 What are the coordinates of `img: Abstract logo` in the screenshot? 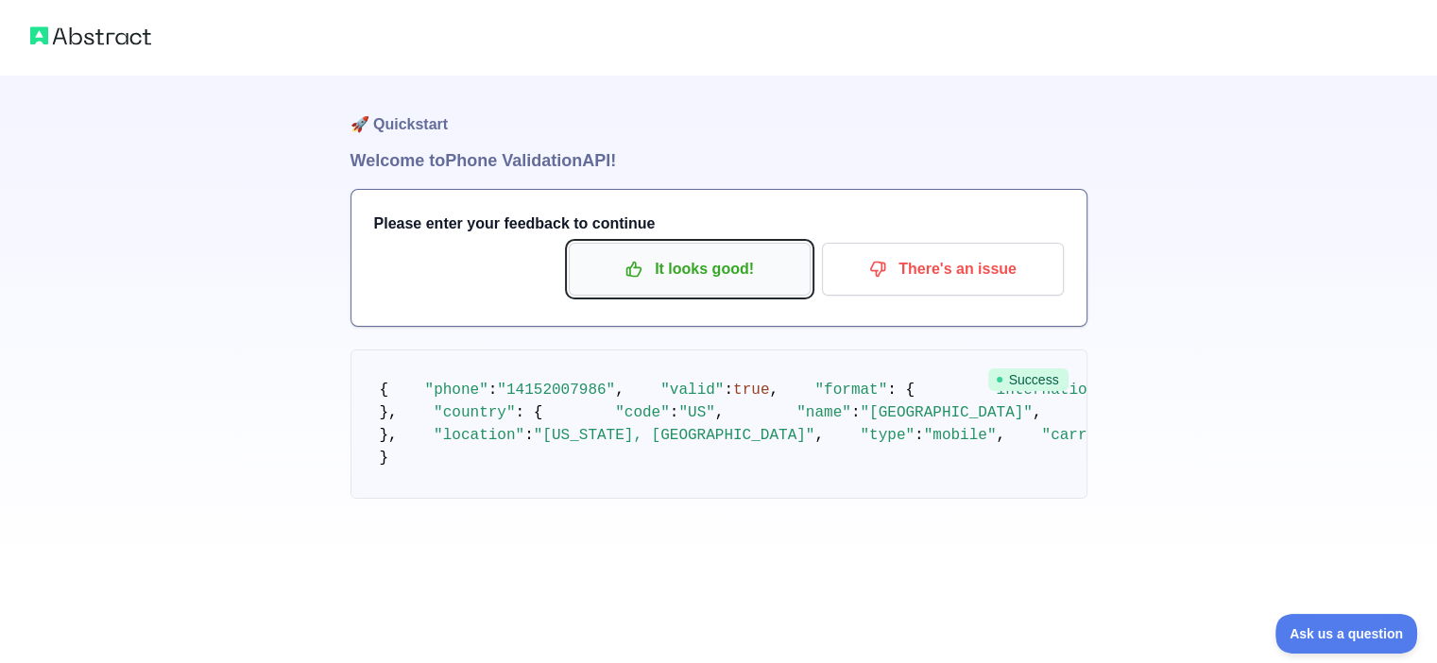 It's located at (91, 36).